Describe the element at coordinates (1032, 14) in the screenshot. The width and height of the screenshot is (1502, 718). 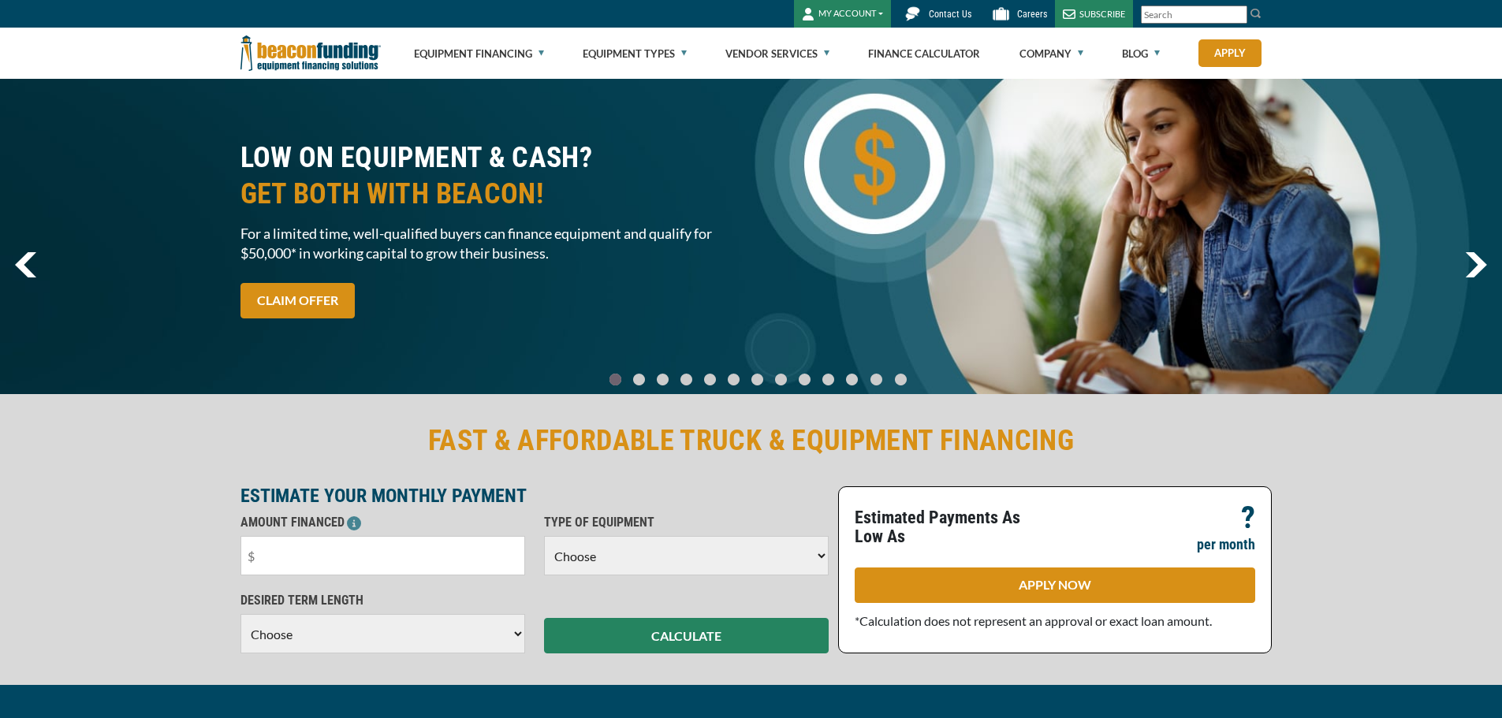
I see `span: Careers` at that location.